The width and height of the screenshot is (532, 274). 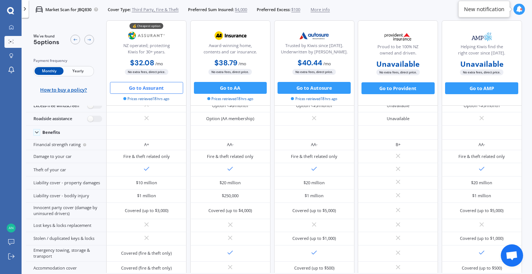 I want to click on div: NZ operated; protecting Kiwis for 30+ years., so click(x=146, y=50).